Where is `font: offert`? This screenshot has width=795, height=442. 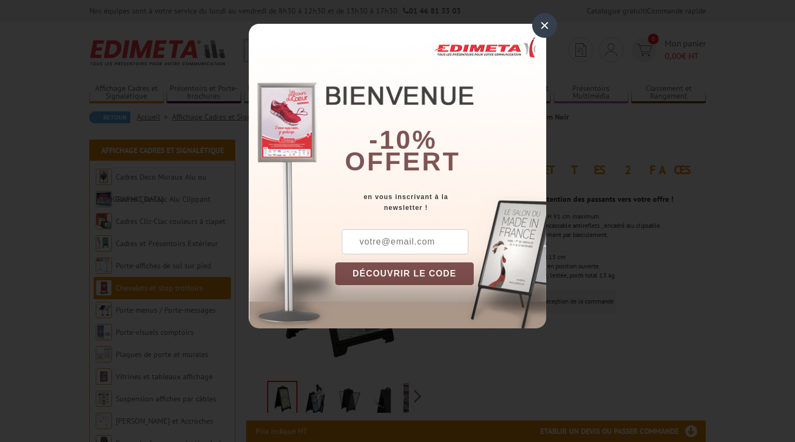
font: offert is located at coordinates (403, 161).